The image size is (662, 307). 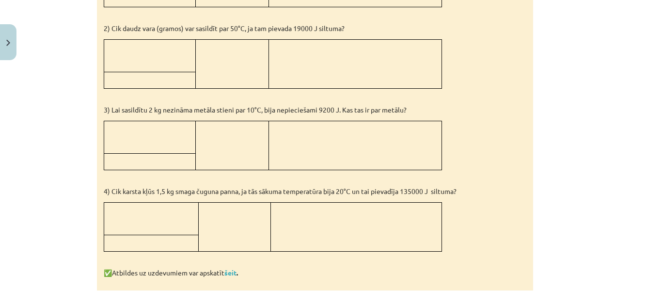 I want to click on p: 2) Cik daudz vara (gramos) var sasildīt par 50°C, ja tam pievada 19000 J siltuma?, so click(x=315, y=28).